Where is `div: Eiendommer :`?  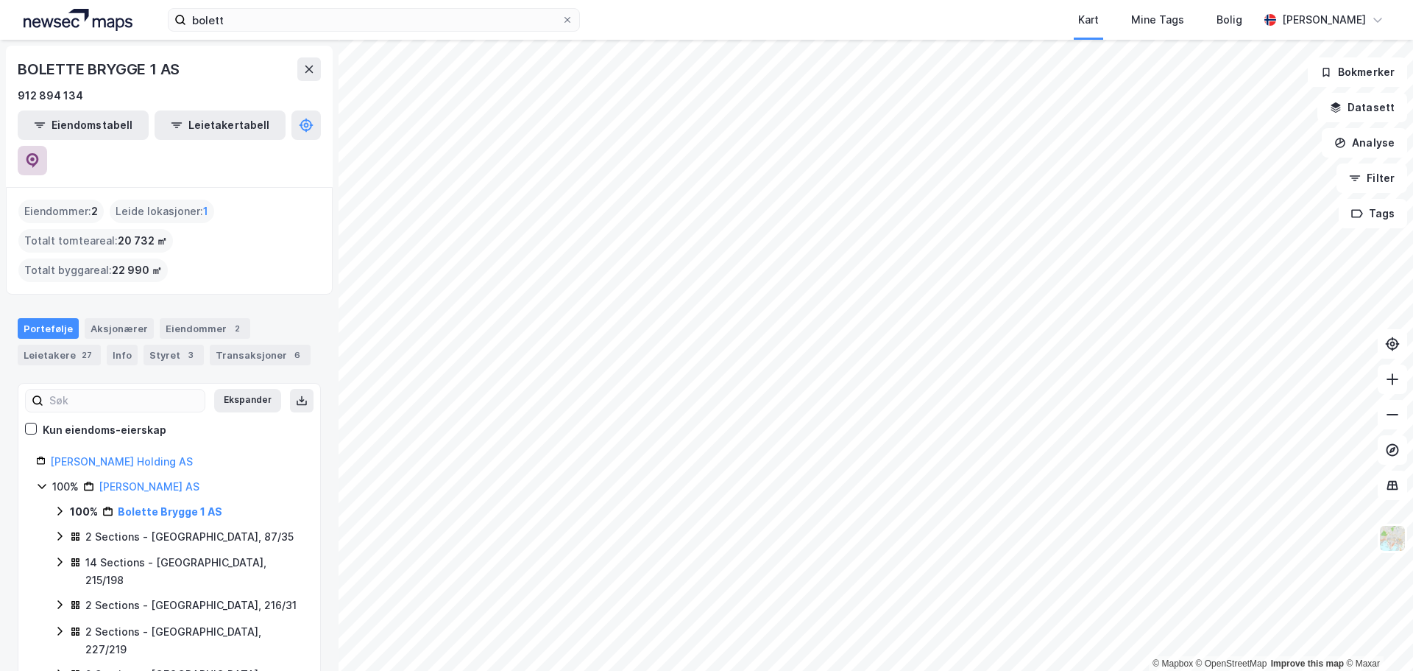 div: Eiendommer : is located at coordinates (61, 211).